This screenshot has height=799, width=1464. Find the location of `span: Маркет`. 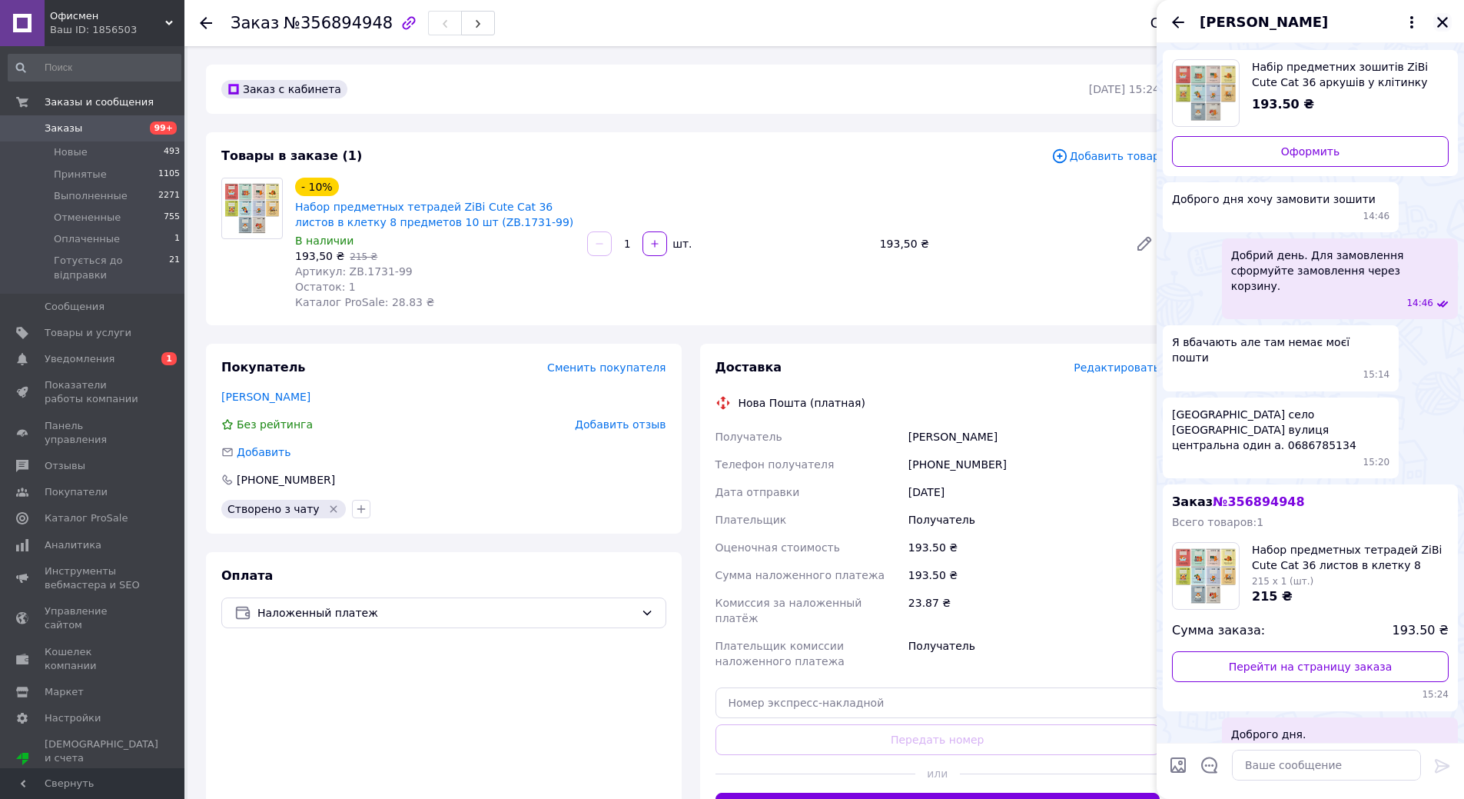

span: Маркет is located at coordinates (64, 692).